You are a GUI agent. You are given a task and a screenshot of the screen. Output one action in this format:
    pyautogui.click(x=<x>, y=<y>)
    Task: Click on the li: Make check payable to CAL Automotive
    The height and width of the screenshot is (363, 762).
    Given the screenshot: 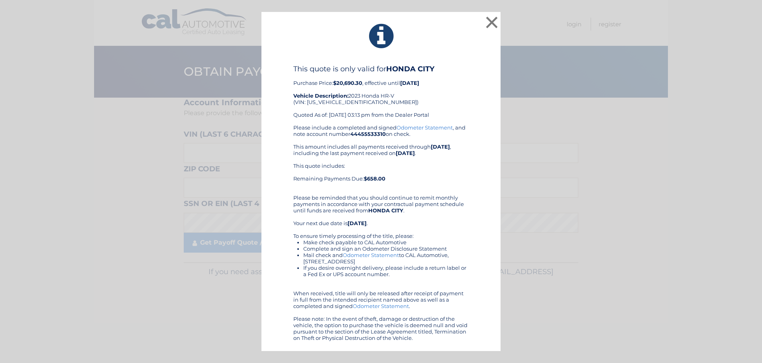 What is the action you would take?
    pyautogui.click(x=386, y=242)
    